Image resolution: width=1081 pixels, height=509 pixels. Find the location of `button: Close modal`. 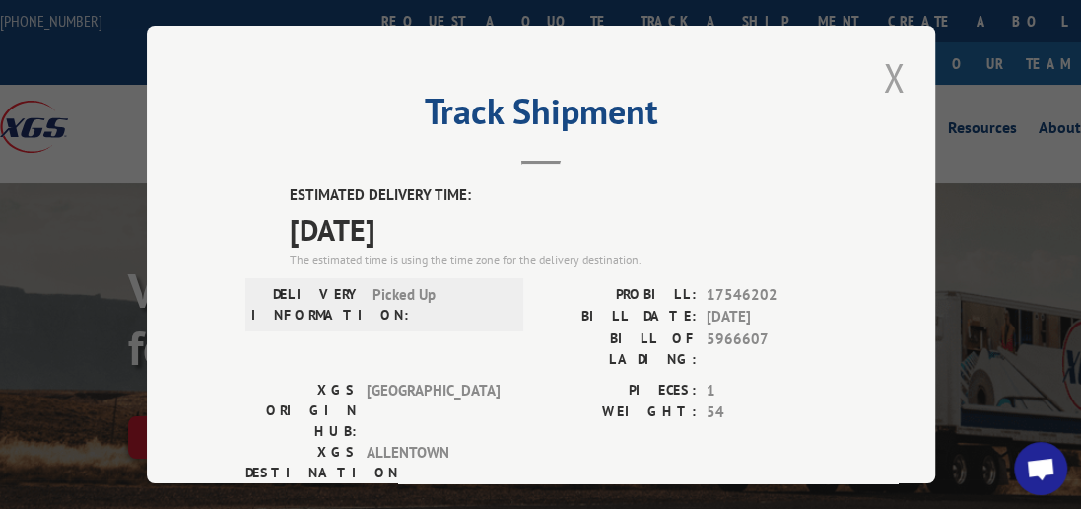

button: Close modal is located at coordinates (894, 77).